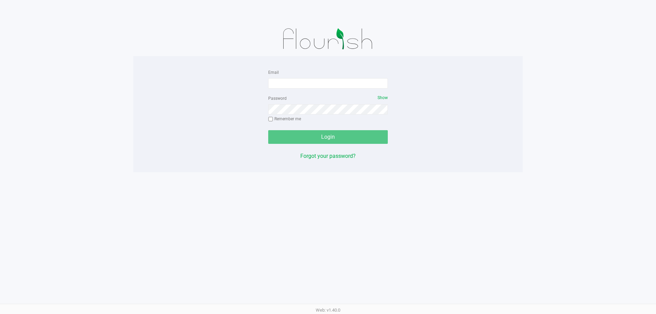 The height and width of the screenshot is (314, 656). Describe the element at coordinates (271, 119) in the screenshot. I see `input: Remember me` at that location.